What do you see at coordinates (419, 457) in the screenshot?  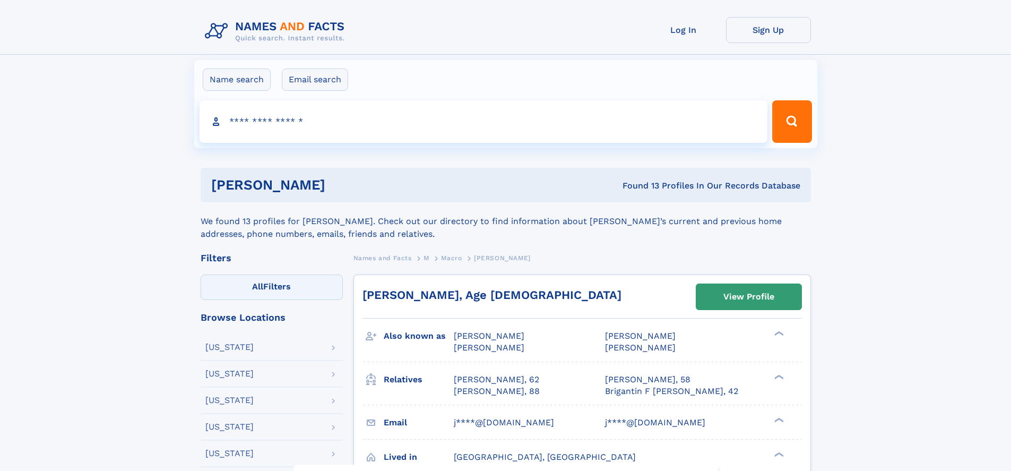 I see `h3: Lived in` at bounding box center [419, 457].